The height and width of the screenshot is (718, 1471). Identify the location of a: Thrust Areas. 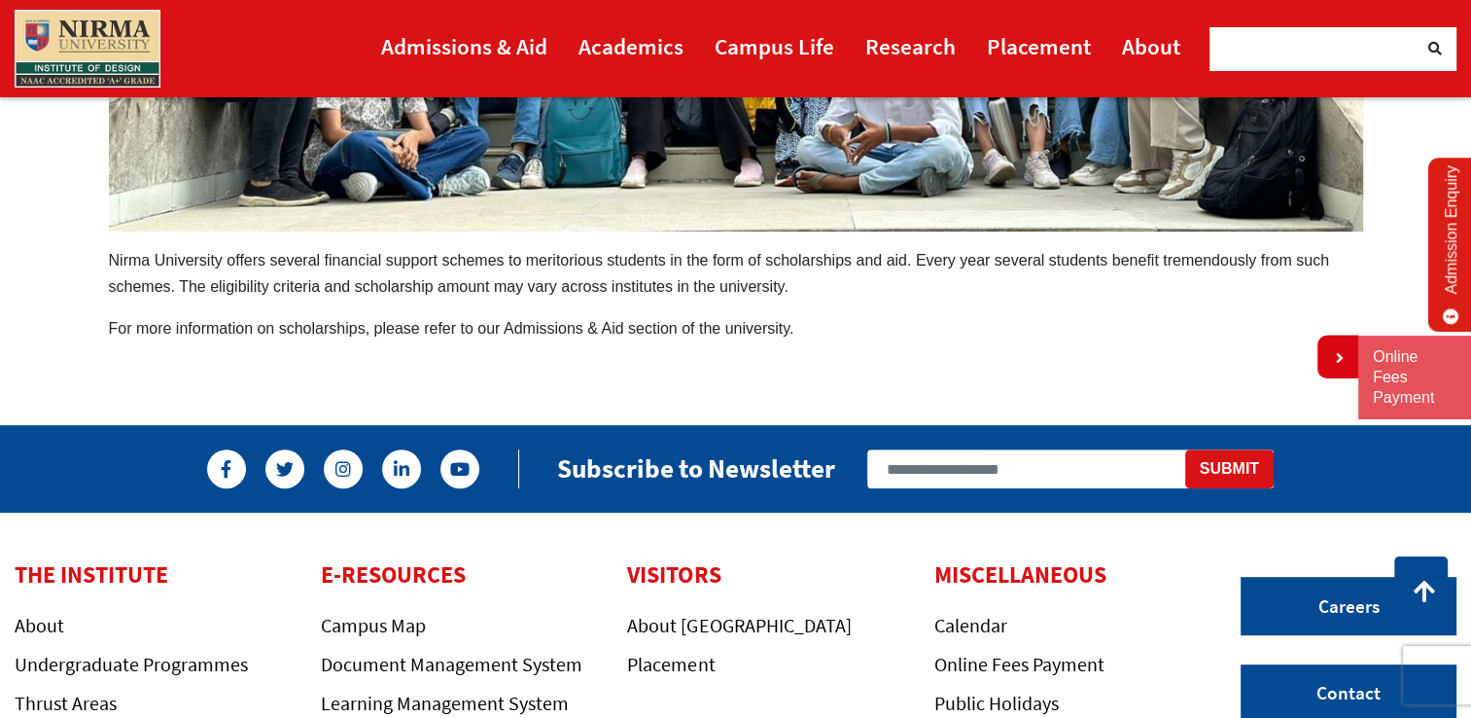
(65, 702).